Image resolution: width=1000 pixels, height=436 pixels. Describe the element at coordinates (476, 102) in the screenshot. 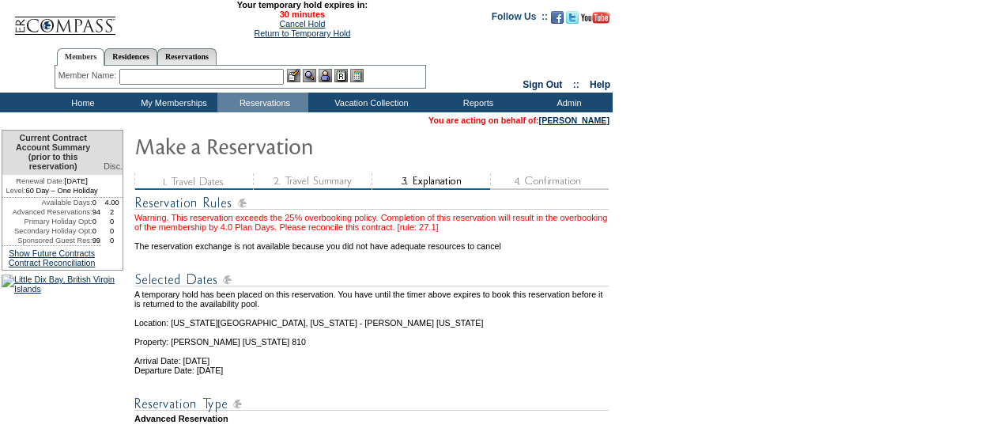

I see `td: Reports` at that location.